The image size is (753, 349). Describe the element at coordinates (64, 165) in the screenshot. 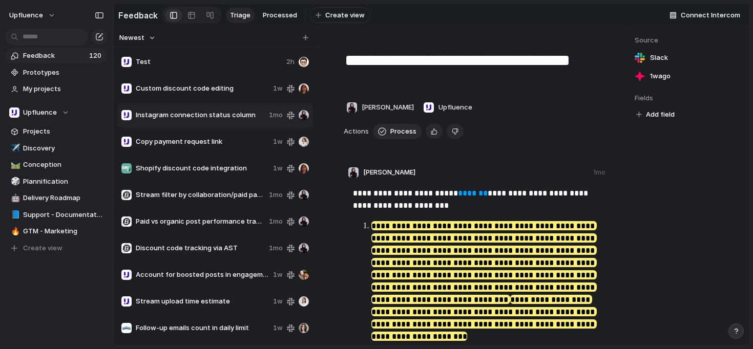

I see `span: Conception` at that location.